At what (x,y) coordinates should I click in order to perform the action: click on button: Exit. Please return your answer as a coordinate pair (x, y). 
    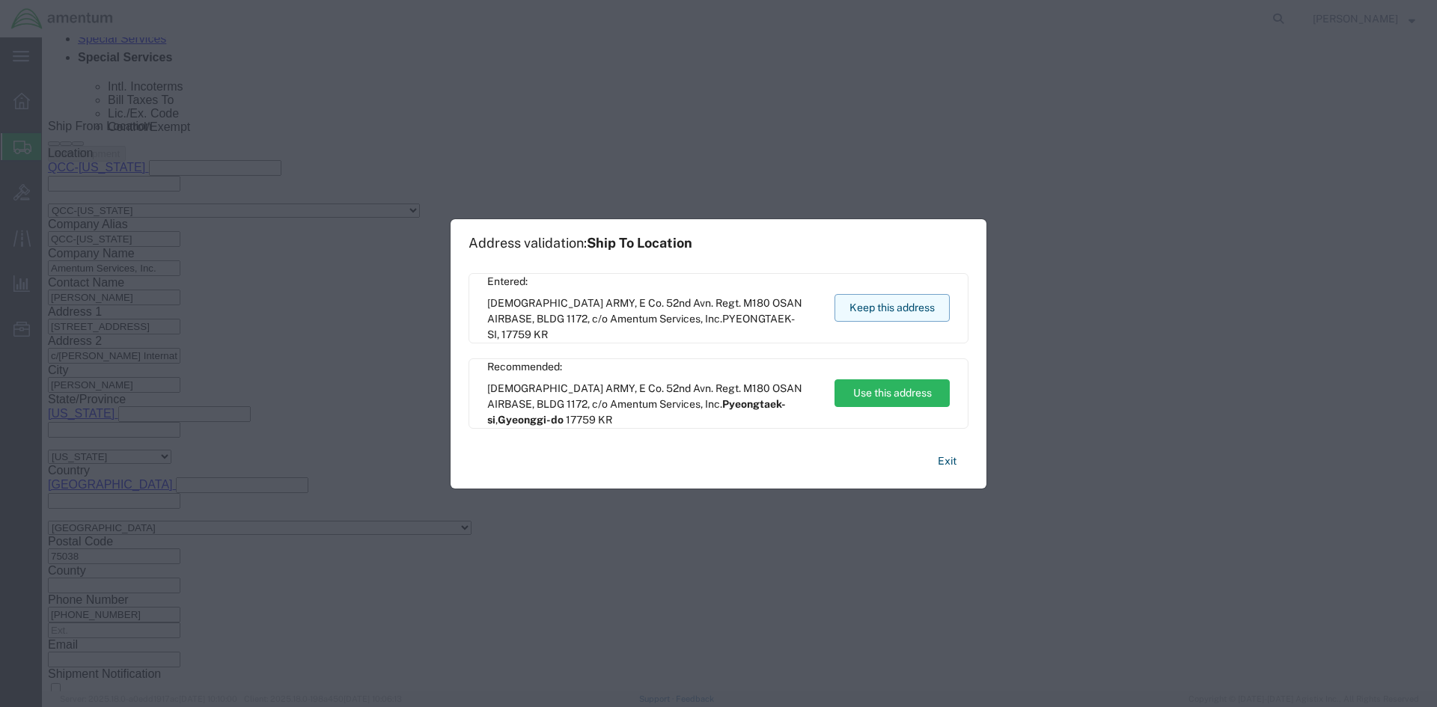
    Looking at the image, I should click on (947, 461).